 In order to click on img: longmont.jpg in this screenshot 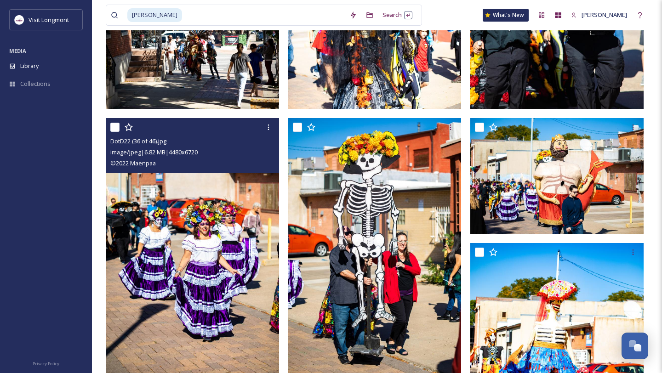, I will do `click(19, 20)`.